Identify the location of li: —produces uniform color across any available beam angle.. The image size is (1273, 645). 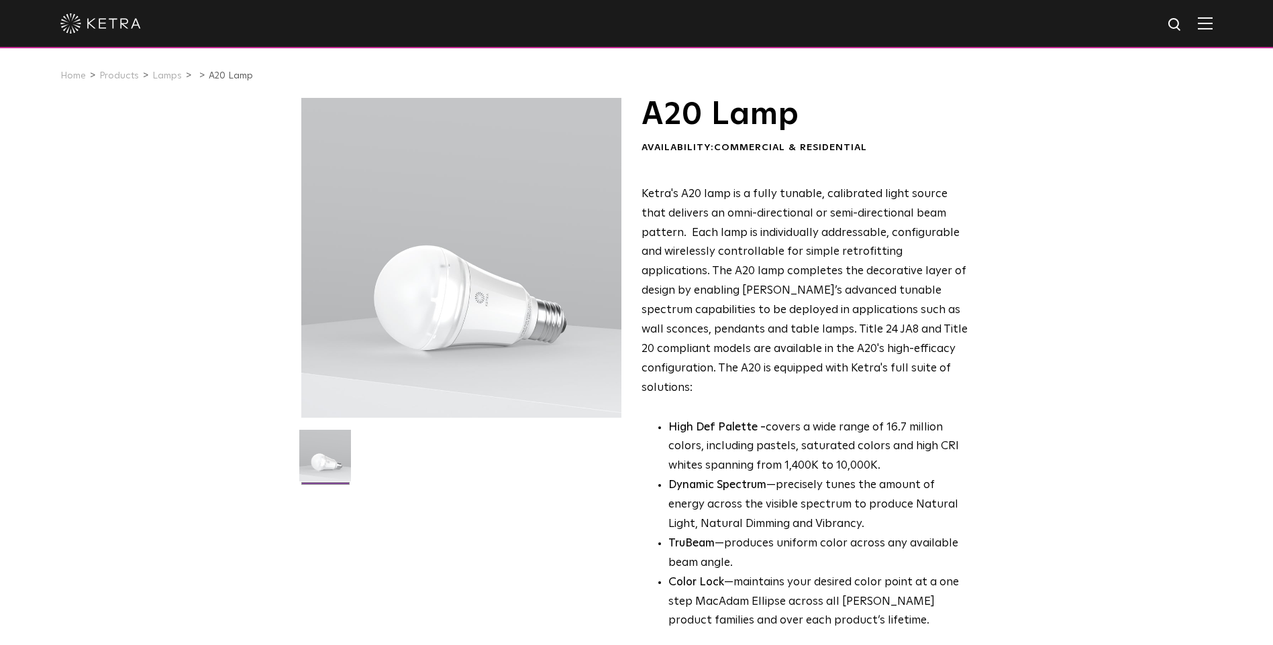
(818, 554).